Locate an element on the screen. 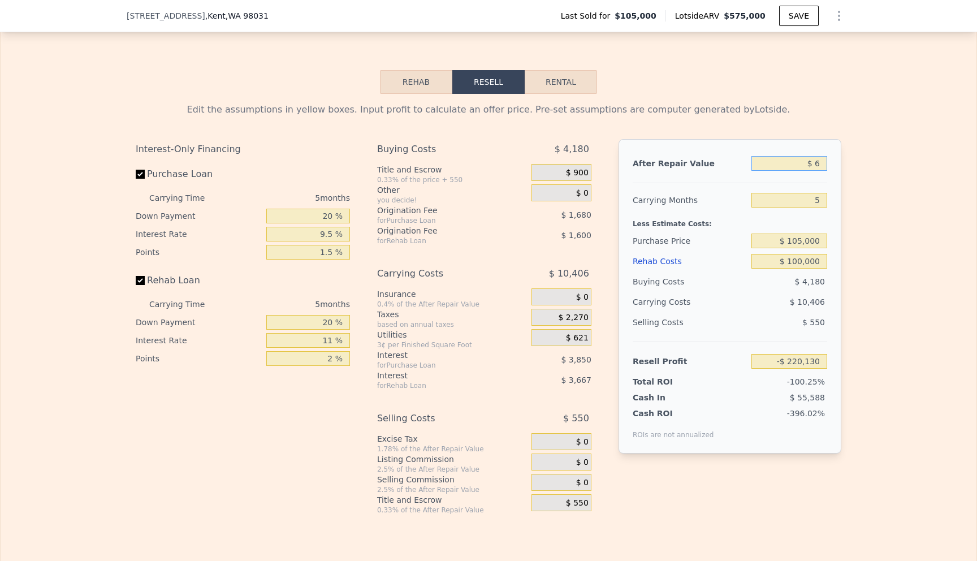  button: Show Options is located at coordinates (839, 16).